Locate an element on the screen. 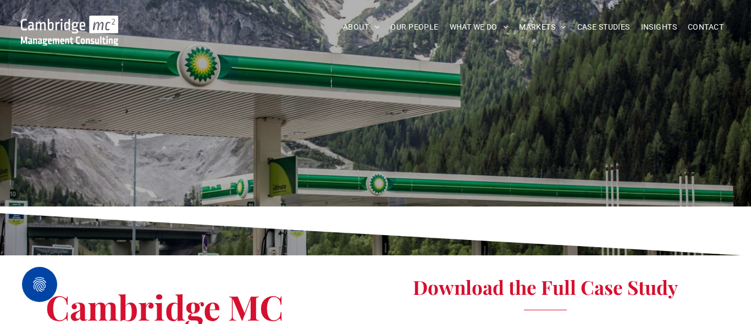 Image resolution: width=751 pixels, height=324 pixels. a: MARKETS is located at coordinates (542, 27).